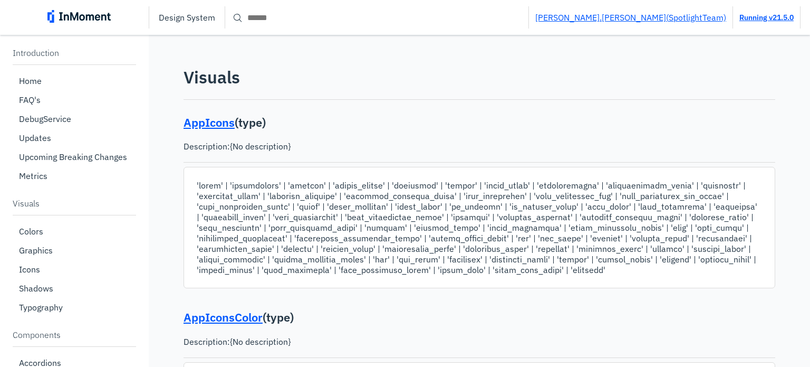  What do you see at coordinates (209, 122) in the screenshot?
I see `a: AppIcons` at bounding box center [209, 122].